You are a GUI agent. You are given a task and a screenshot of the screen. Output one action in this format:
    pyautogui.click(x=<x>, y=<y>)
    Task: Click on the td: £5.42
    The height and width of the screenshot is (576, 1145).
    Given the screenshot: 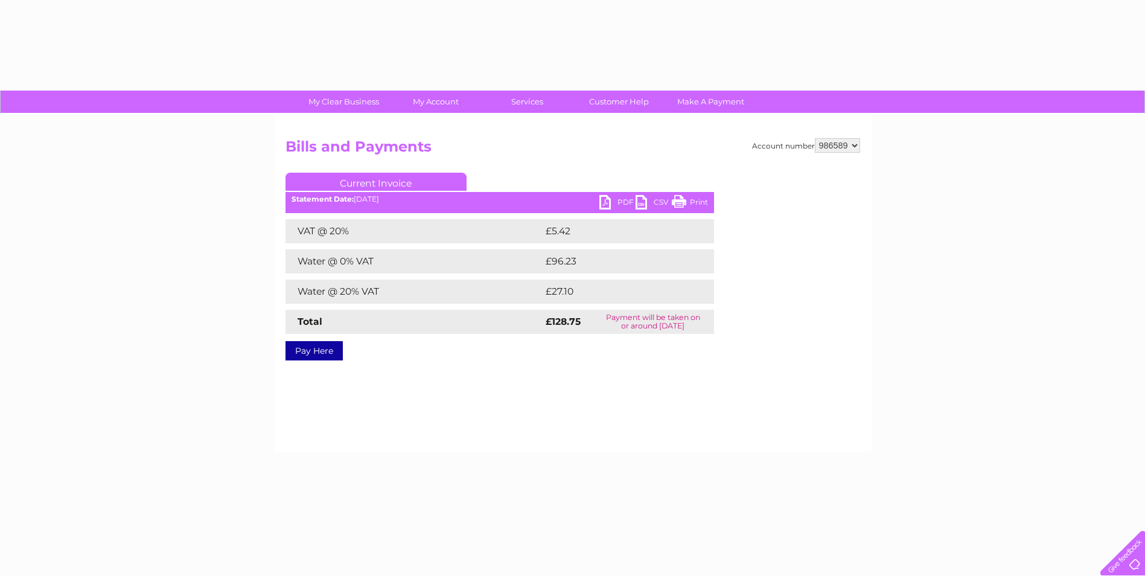 What is the action you would take?
    pyautogui.click(x=614, y=231)
    